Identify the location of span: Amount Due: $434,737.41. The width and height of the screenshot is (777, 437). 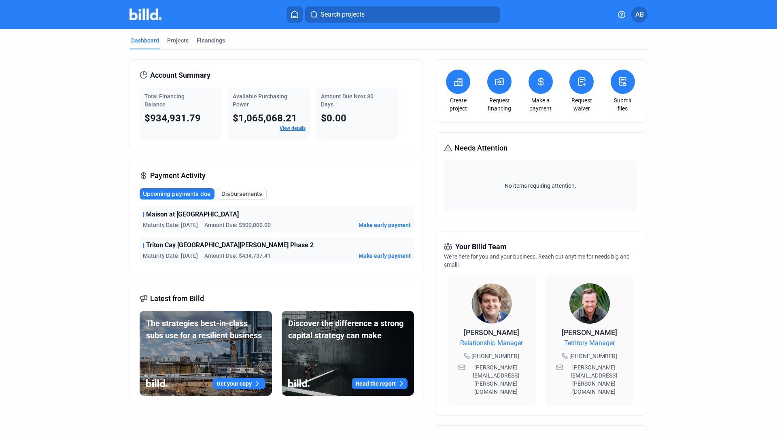
(237, 256).